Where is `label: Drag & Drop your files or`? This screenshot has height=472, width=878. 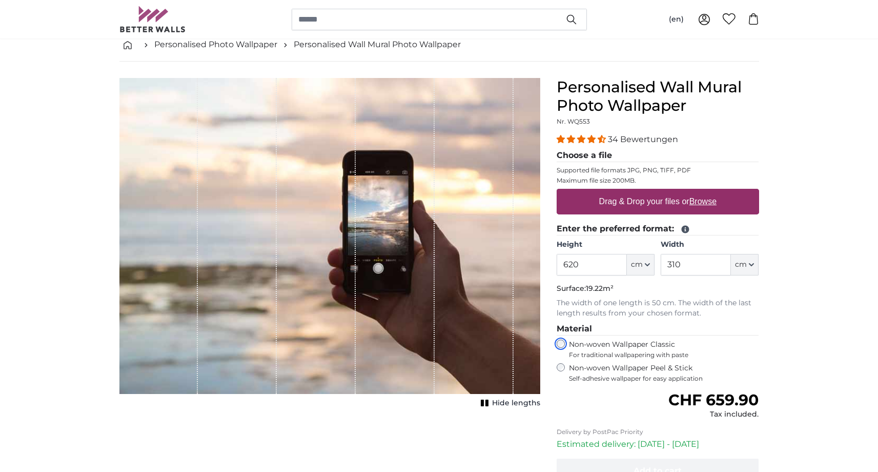 label: Drag & Drop your files or is located at coordinates (657, 202).